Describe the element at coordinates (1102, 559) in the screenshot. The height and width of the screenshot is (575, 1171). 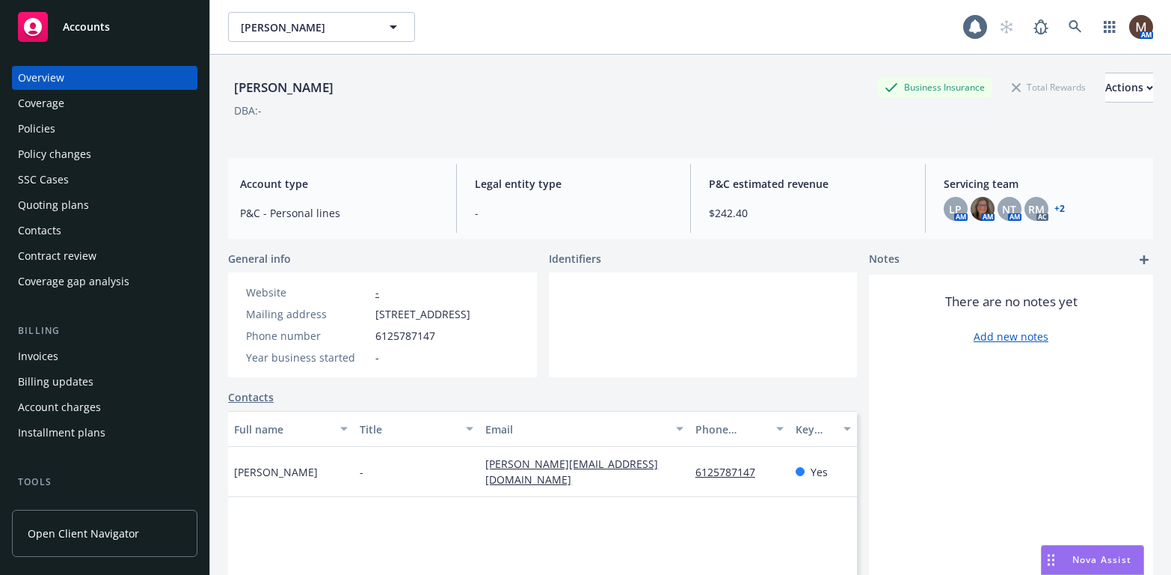
I see `span: Nova Assist` at that location.